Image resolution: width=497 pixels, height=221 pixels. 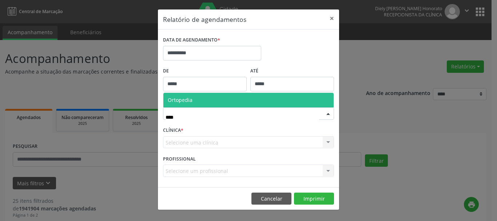 I want to click on label: De, so click(x=205, y=71).